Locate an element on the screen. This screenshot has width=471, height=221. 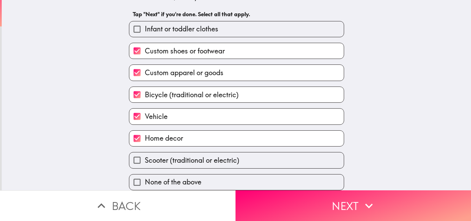
button: Home decor is located at coordinates (236, 138).